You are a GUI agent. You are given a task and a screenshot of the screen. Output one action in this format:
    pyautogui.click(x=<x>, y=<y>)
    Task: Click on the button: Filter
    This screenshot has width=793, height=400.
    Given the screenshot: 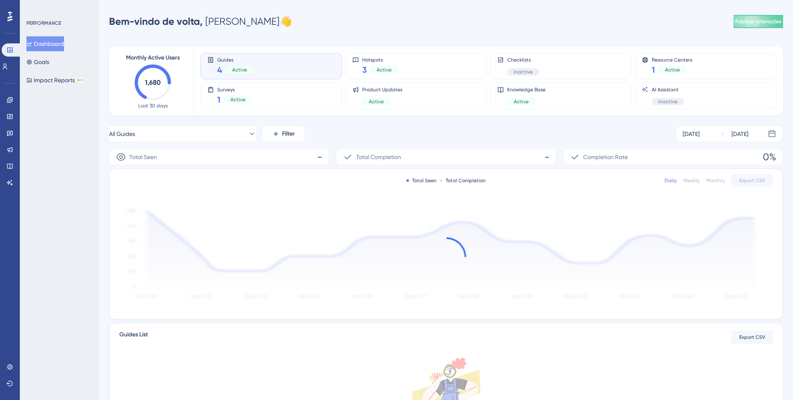 What is the action you would take?
    pyautogui.click(x=283, y=134)
    